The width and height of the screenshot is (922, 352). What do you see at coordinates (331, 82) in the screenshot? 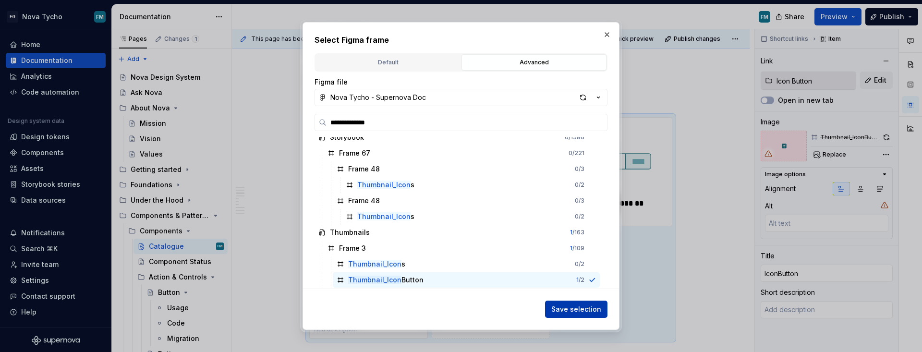
I see `label: Figma file` at bounding box center [331, 82].